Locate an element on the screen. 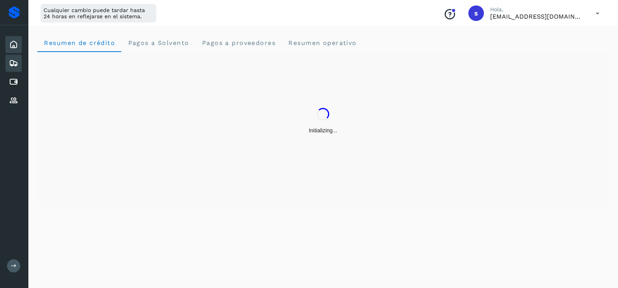 Image resolution: width=618 pixels, height=288 pixels. p: smedina@niagarawater.com is located at coordinates (537, 16).